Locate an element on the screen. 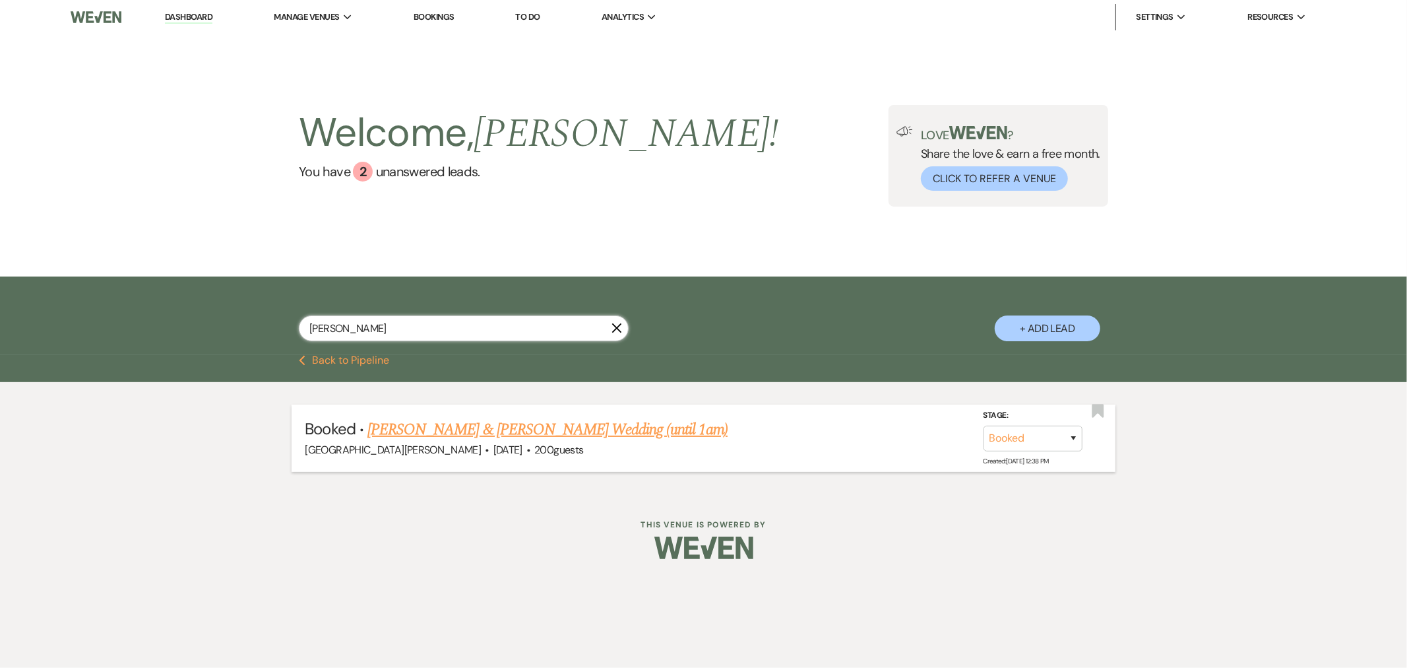 This screenshot has height=668, width=1407. span: Analytics is located at coordinates (623, 17).